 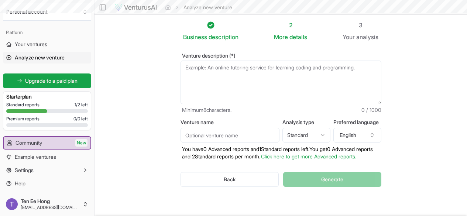 I want to click on p: You have 0 Advanced reports and 1 Standard reports left. Y ou get 0 Advanced reports and 2 Standa..., so click(x=281, y=153).